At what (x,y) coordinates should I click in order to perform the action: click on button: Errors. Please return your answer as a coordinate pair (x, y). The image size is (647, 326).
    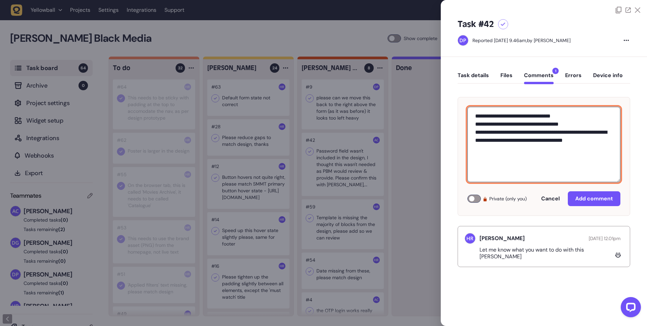
    Looking at the image, I should click on (573, 78).